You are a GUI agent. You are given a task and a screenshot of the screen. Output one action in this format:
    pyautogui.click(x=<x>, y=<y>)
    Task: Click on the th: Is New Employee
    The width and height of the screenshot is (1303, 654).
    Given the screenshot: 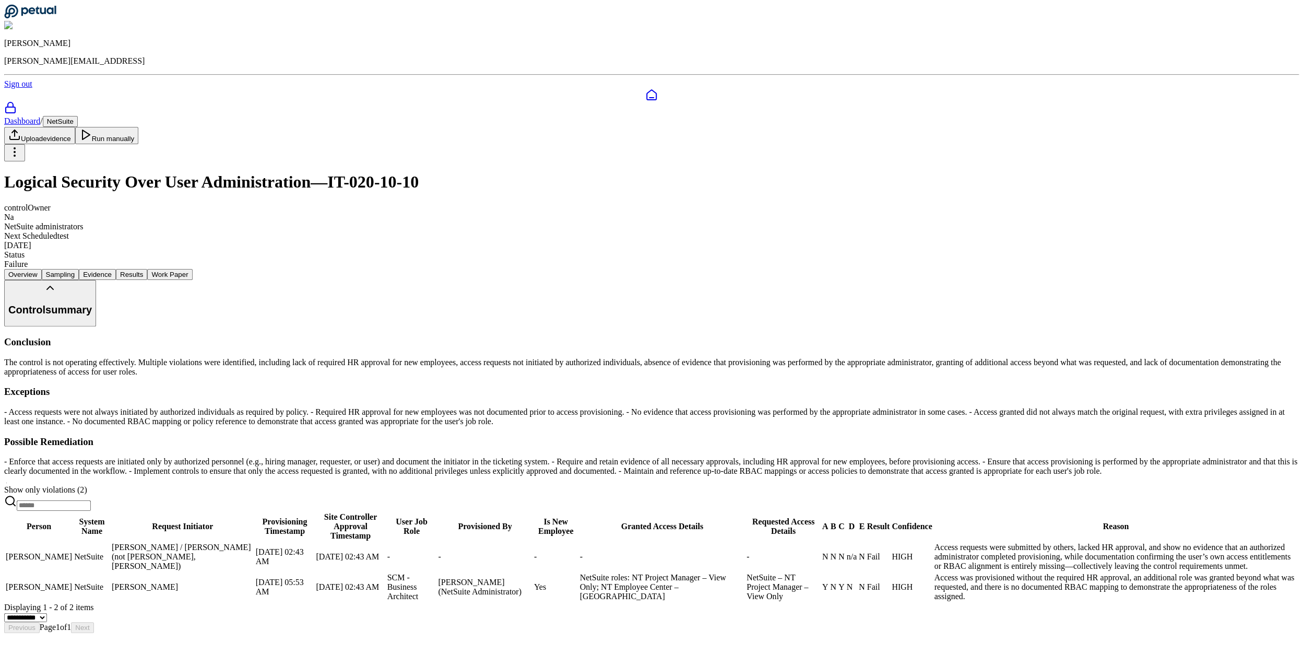 What is the action you would take?
    pyautogui.click(x=556, y=526)
    